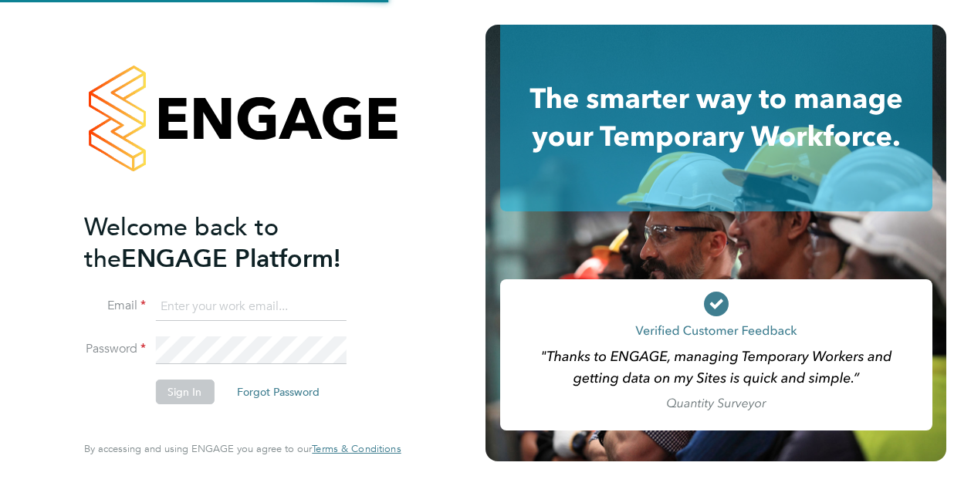  What do you see at coordinates (115, 306) in the screenshot?
I see `label: Email` at bounding box center [115, 306].